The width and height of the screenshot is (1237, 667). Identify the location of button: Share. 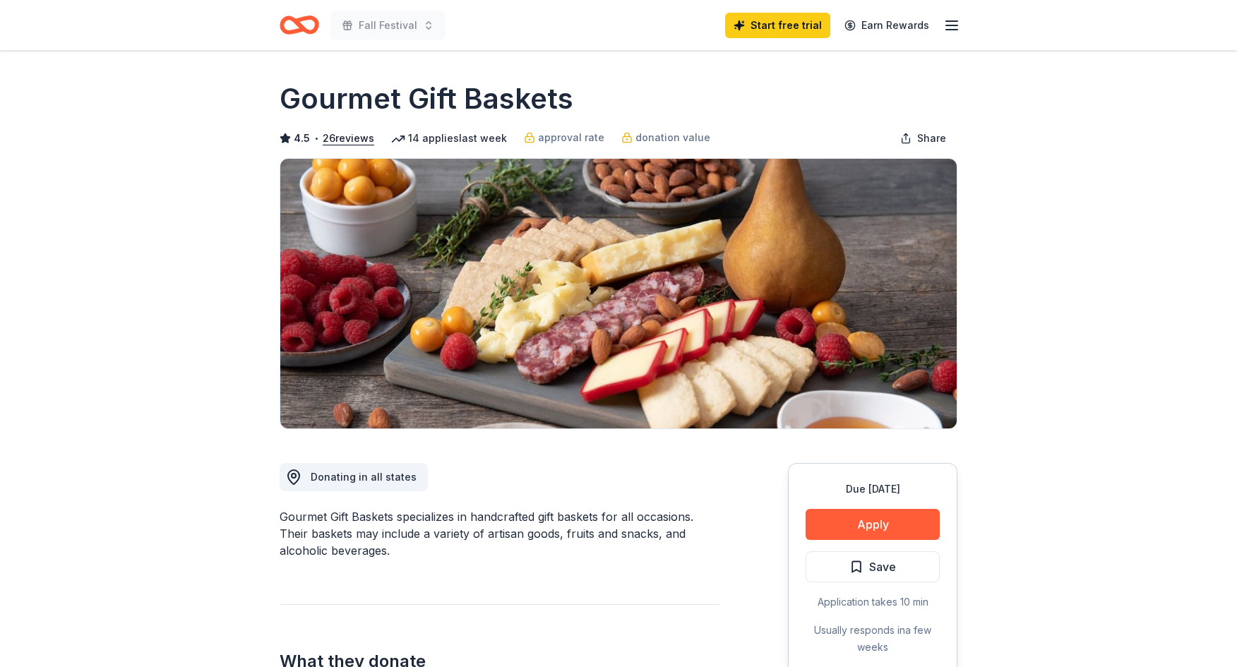
(923, 138).